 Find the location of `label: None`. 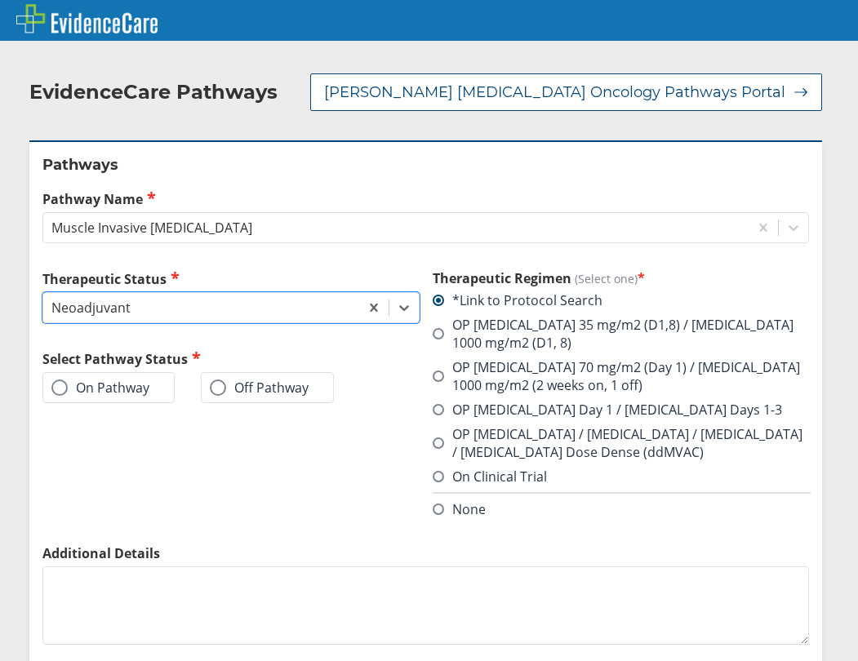

label: None is located at coordinates (459, 509).